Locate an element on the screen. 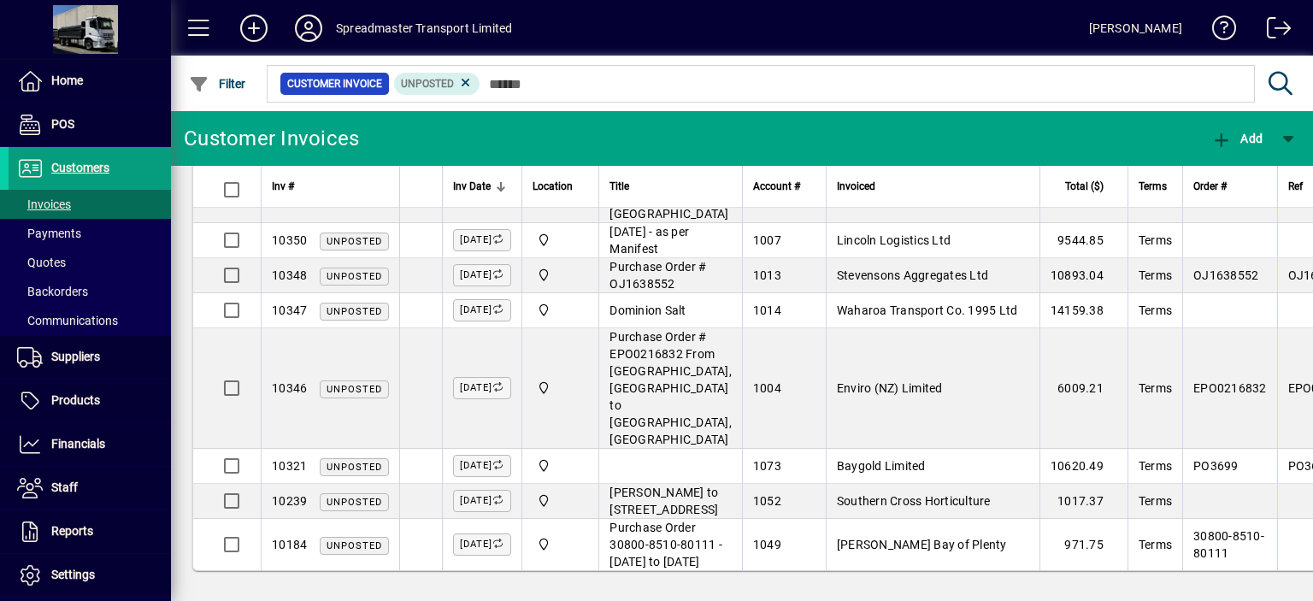  span: Title is located at coordinates (619, 186).